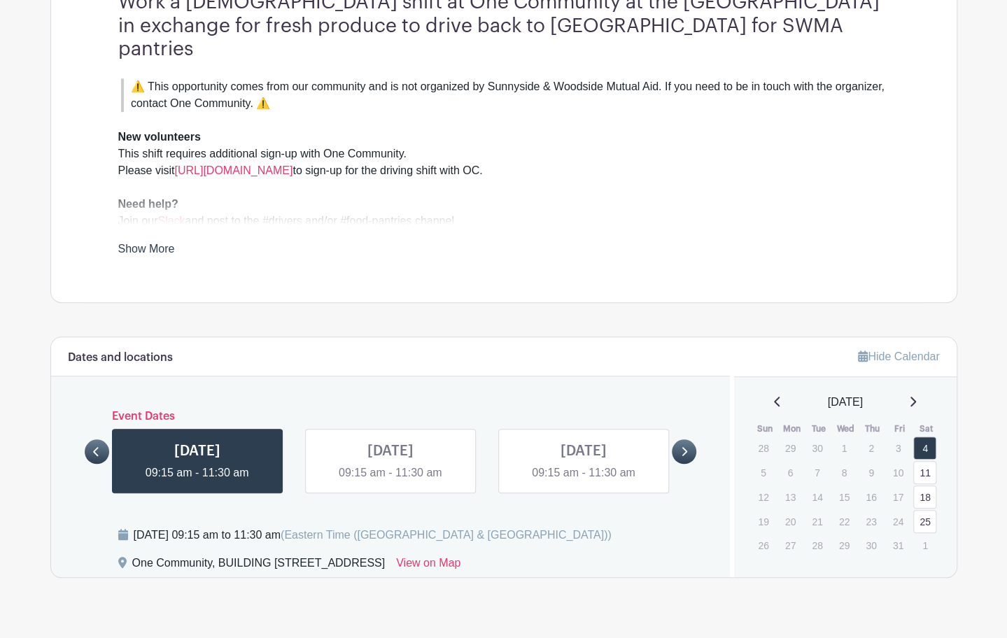 The image size is (1007, 638). I want to click on a: 18, so click(925, 497).